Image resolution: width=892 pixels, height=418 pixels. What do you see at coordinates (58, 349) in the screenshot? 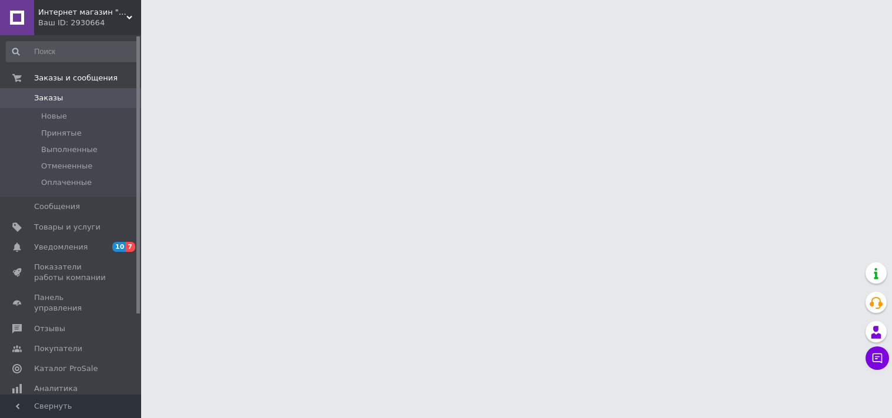
I see `span: Покупатели` at bounding box center [58, 349].